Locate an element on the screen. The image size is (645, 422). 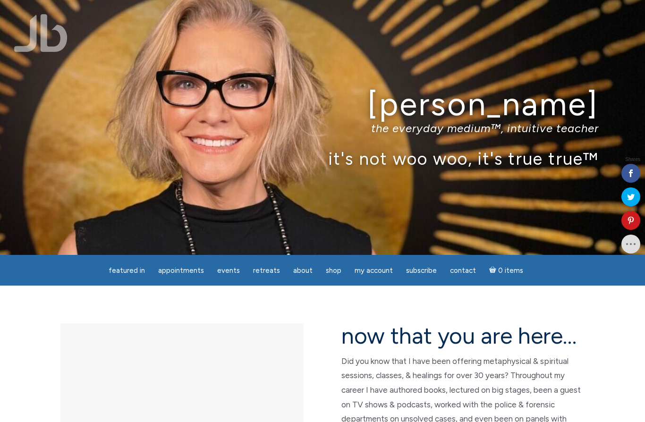
span: Events is located at coordinates (228, 270).